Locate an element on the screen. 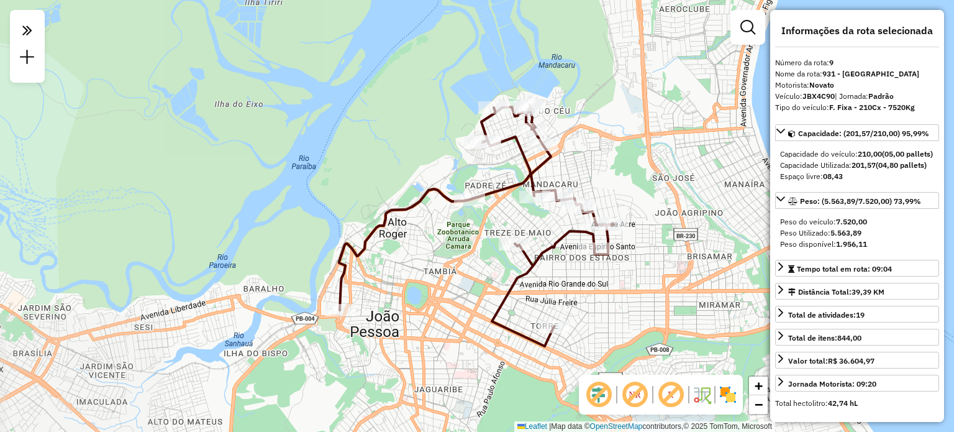 Image resolution: width=954 pixels, height=432 pixels. span: Capacidade: (201,57/210,00) 95,99% is located at coordinates (864, 133).